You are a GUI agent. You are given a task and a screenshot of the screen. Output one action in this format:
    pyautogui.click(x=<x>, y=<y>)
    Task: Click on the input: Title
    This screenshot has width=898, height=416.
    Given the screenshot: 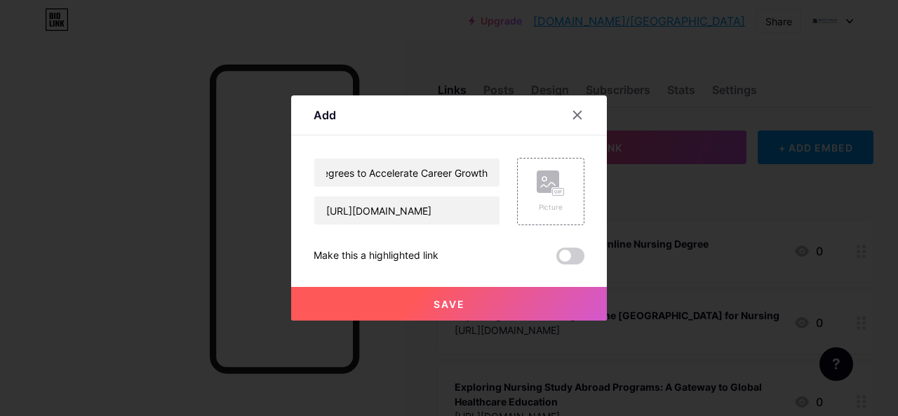 What is the action you would take?
    pyautogui.click(x=407, y=173)
    